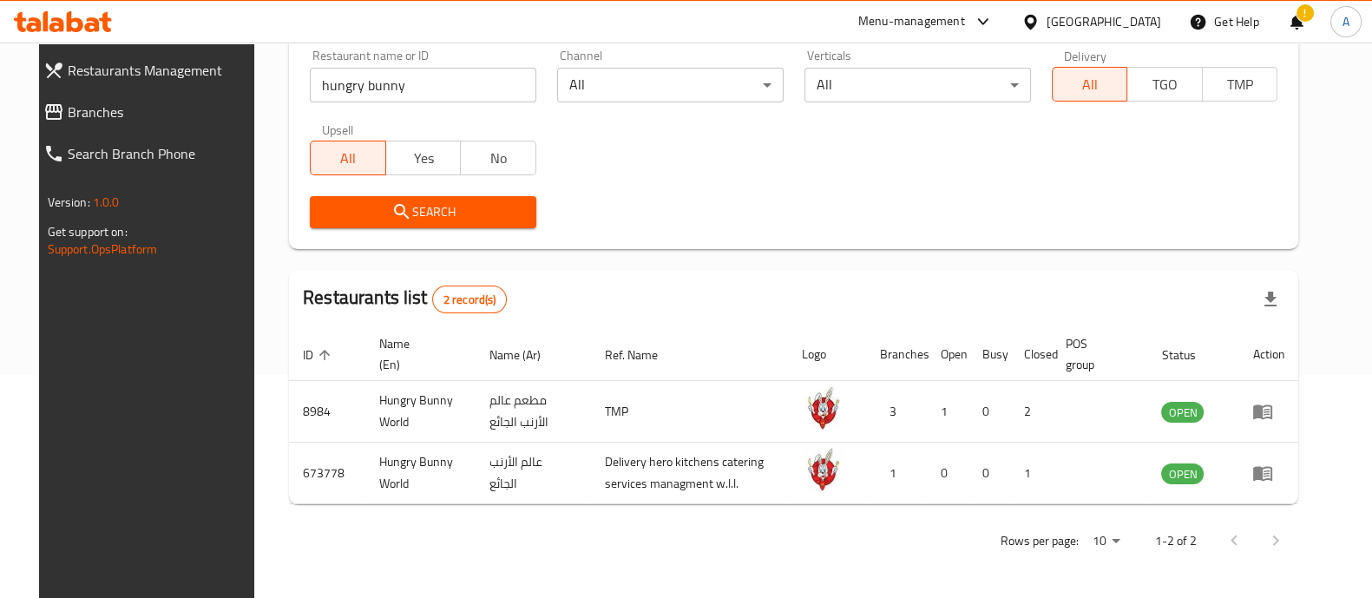 The width and height of the screenshot is (1372, 598). I want to click on th: Busy, so click(990, 354).